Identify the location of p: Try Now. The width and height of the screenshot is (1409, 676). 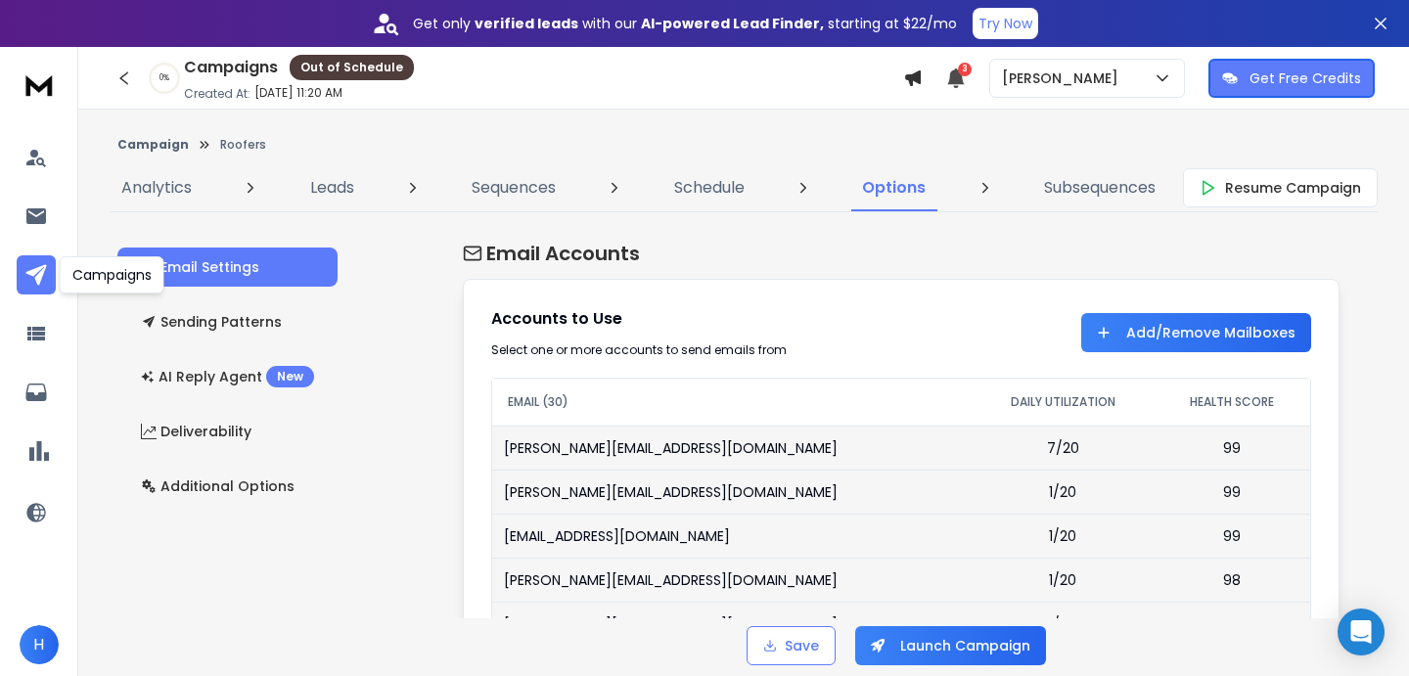
(1005, 23).